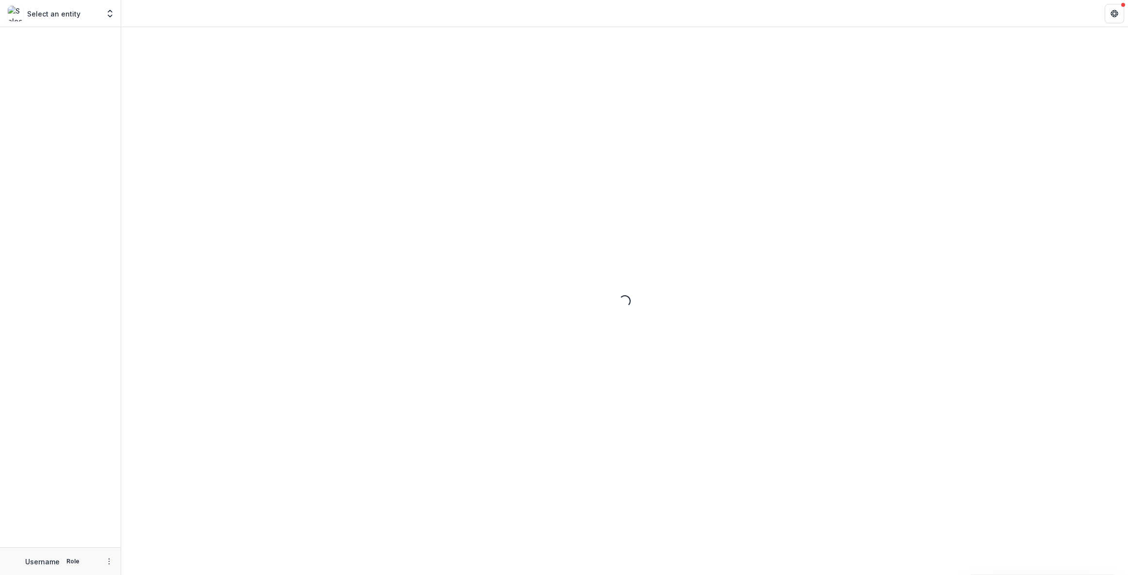 This screenshot has height=575, width=1128. What do you see at coordinates (42, 561) in the screenshot?
I see `p: Username` at bounding box center [42, 561].